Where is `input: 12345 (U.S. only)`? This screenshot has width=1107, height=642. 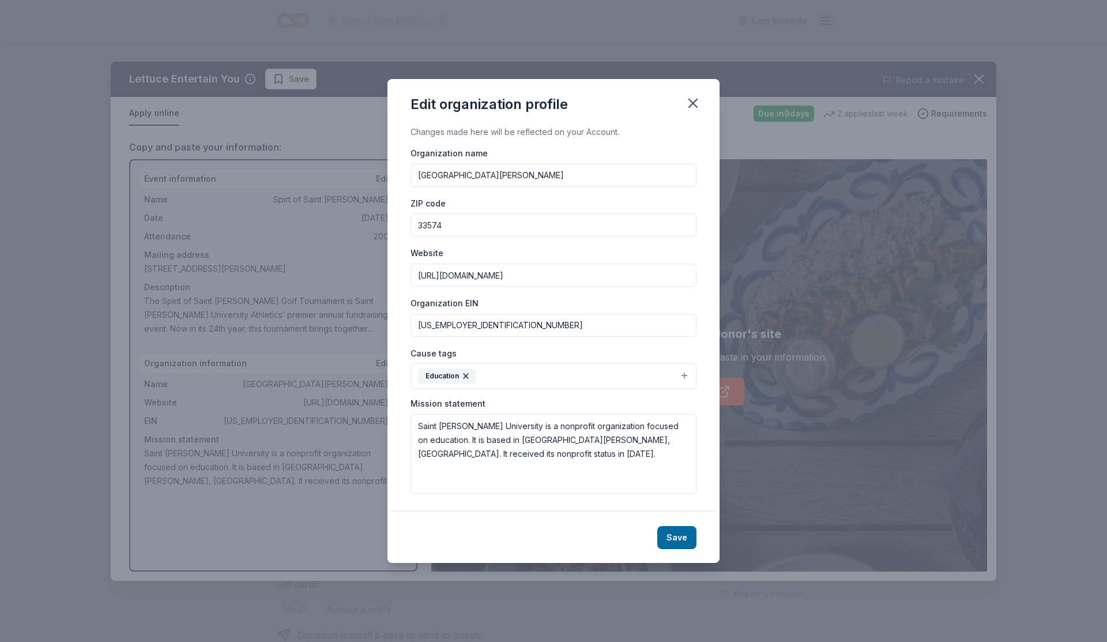
input: 12345 (U.S. only) is located at coordinates (554, 225).